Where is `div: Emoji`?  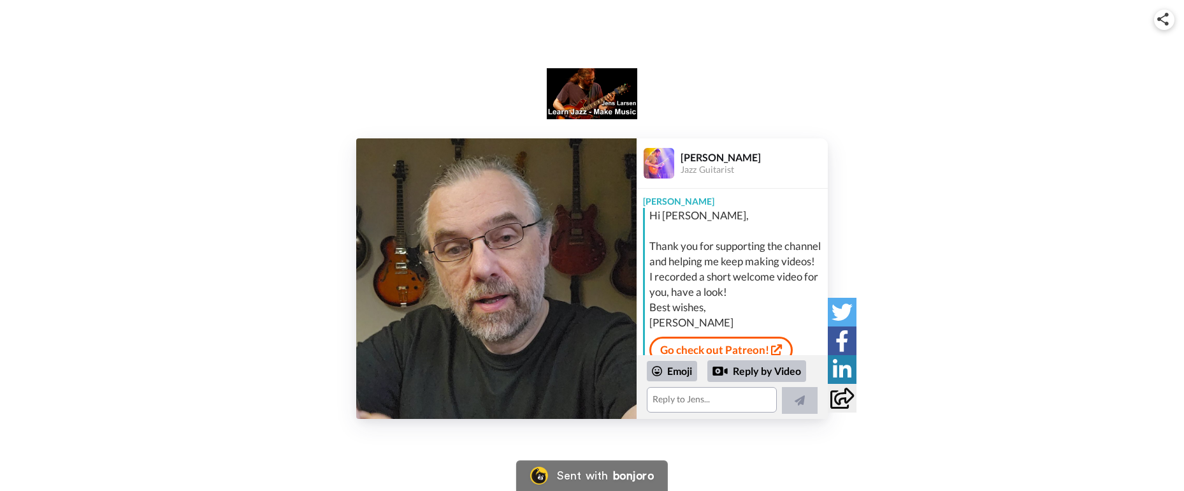 div: Emoji is located at coordinates (672, 371).